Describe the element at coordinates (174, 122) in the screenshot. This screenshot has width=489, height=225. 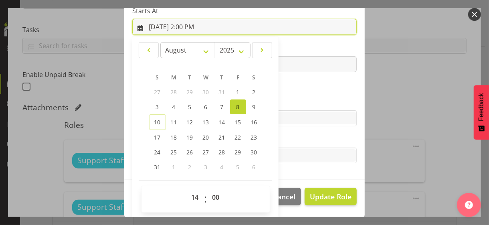
I see `a: 11` at that location.